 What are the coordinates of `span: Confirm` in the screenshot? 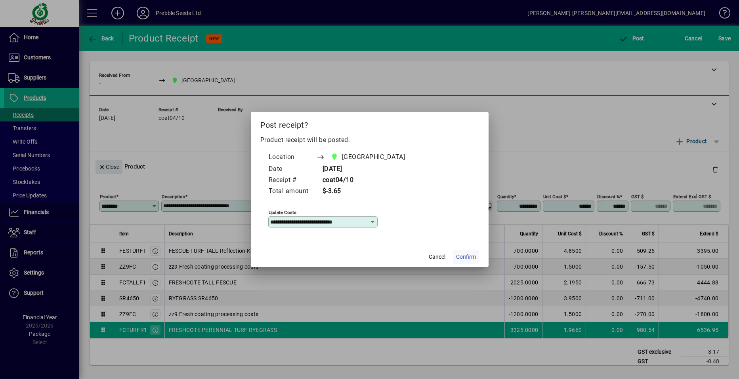 It's located at (466, 257).